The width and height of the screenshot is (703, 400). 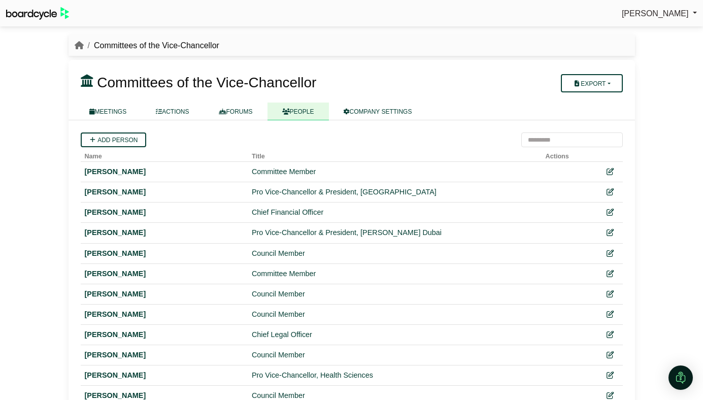 What do you see at coordinates (151, 46) in the screenshot?
I see `li: Committees of the Vice-Chancellor` at bounding box center [151, 46].